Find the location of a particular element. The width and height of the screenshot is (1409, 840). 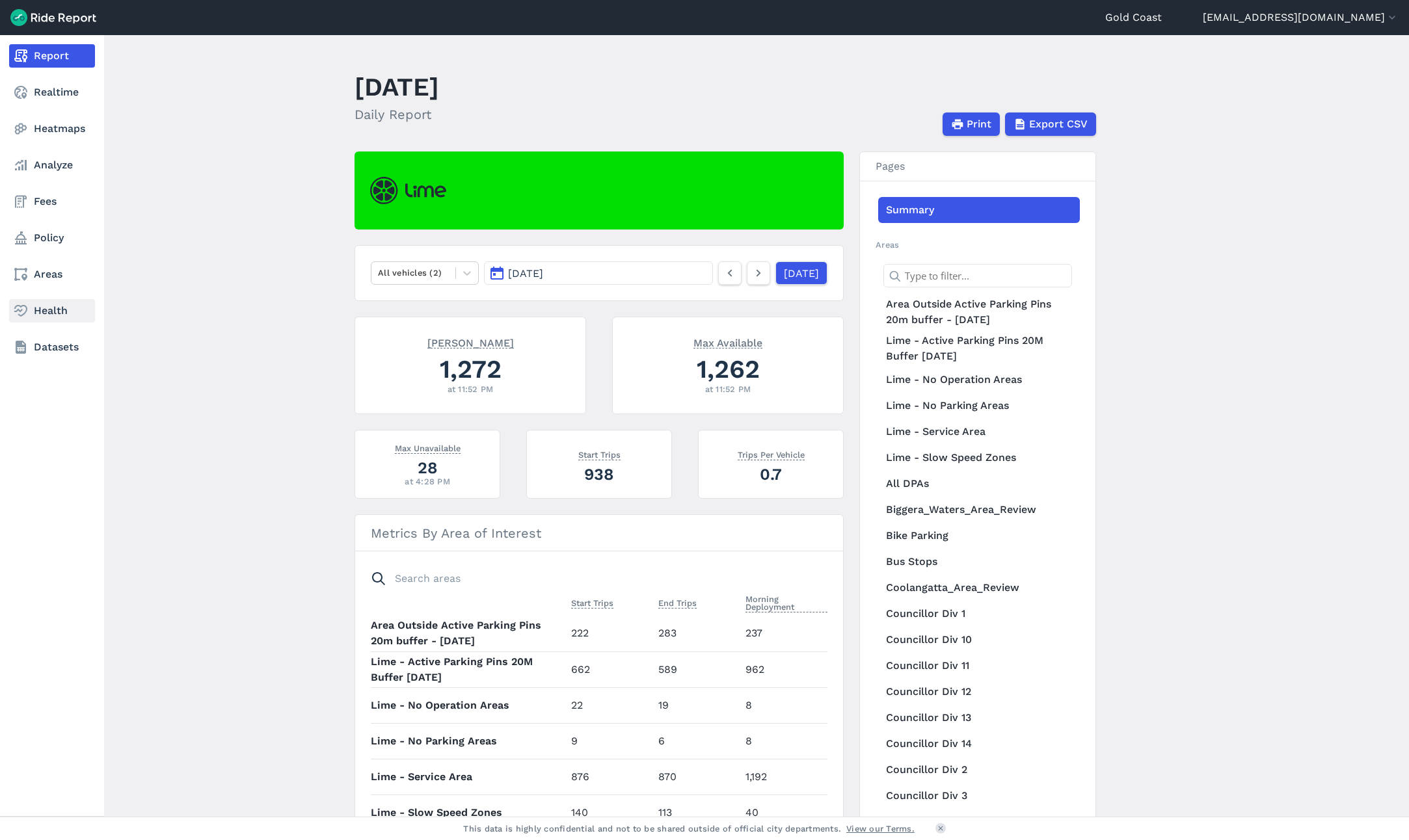

a: Fees is located at coordinates (52, 201).